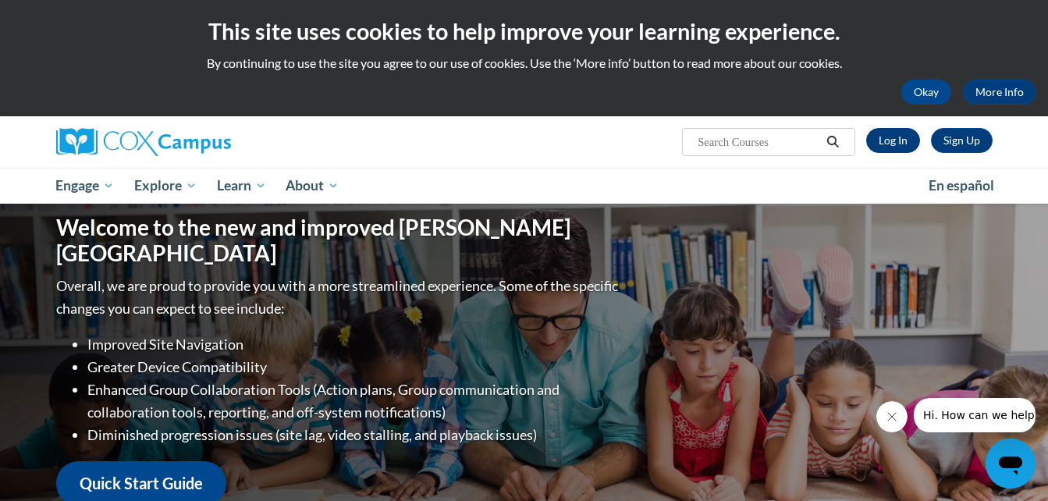  Describe the element at coordinates (312, 186) in the screenshot. I see `span: About` at that location.